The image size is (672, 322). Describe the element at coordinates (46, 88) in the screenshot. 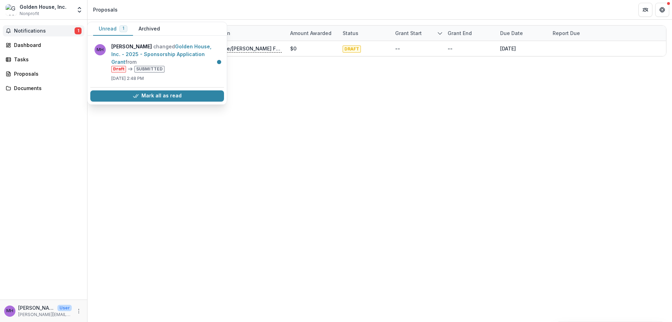

I see `div: Documents` at that location.